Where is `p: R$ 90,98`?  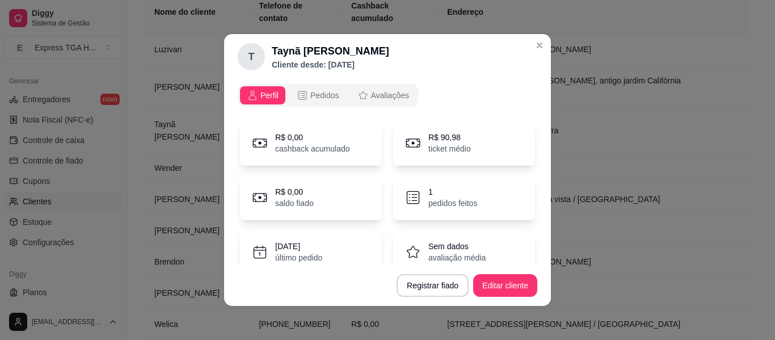 p: R$ 90,98 is located at coordinates (449, 137).